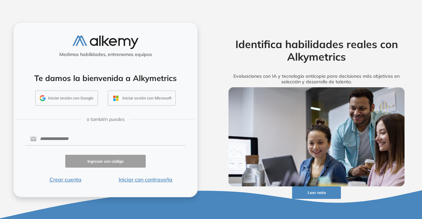  What do you see at coordinates (67, 98) in the screenshot?
I see `button: Iniciar sesión con Google` at bounding box center [67, 98].